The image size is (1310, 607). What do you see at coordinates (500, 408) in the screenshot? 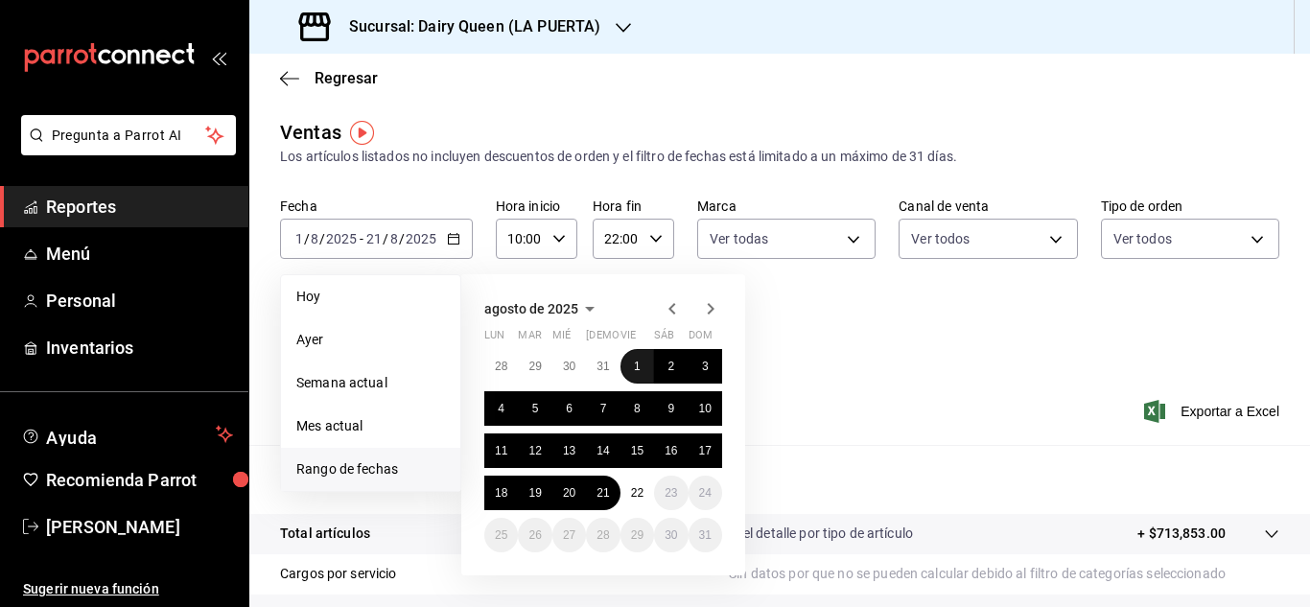
I see `abbr: 4 de agosto de 2025` at bounding box center [500, 408].